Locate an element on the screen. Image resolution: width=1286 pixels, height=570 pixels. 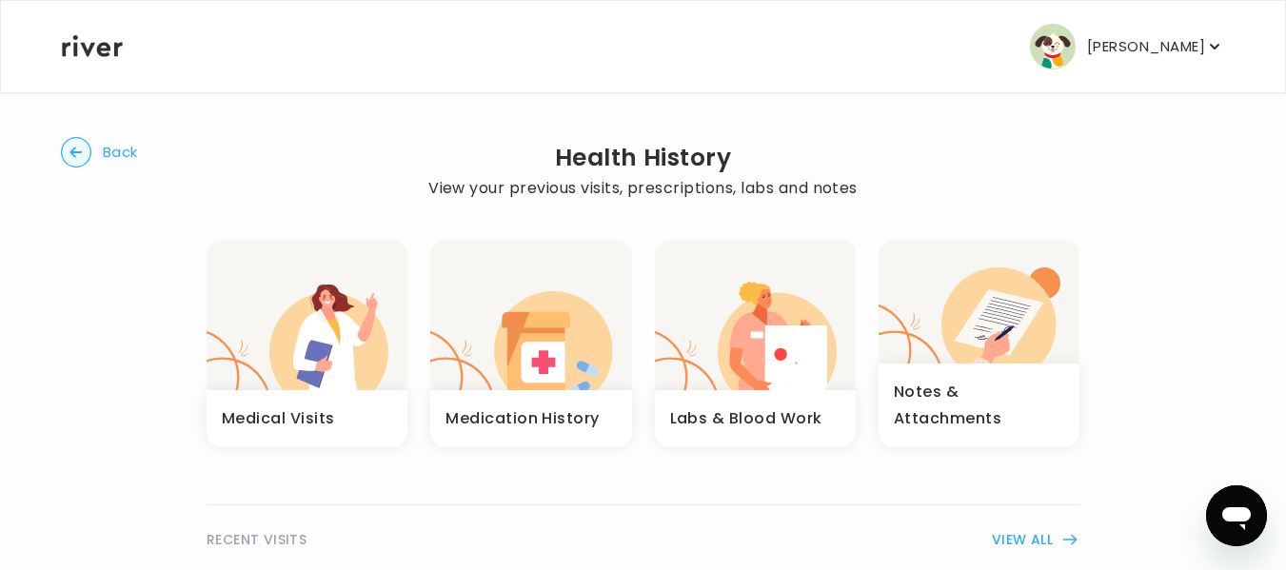
span: Back is located at coordinates (120, 152).